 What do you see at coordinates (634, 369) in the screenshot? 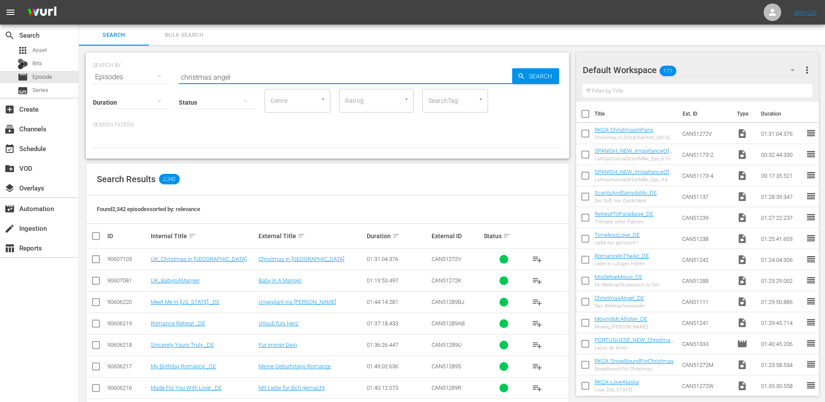
I see `div: SnowBound For Christmas` at bounding box center [634, 369].